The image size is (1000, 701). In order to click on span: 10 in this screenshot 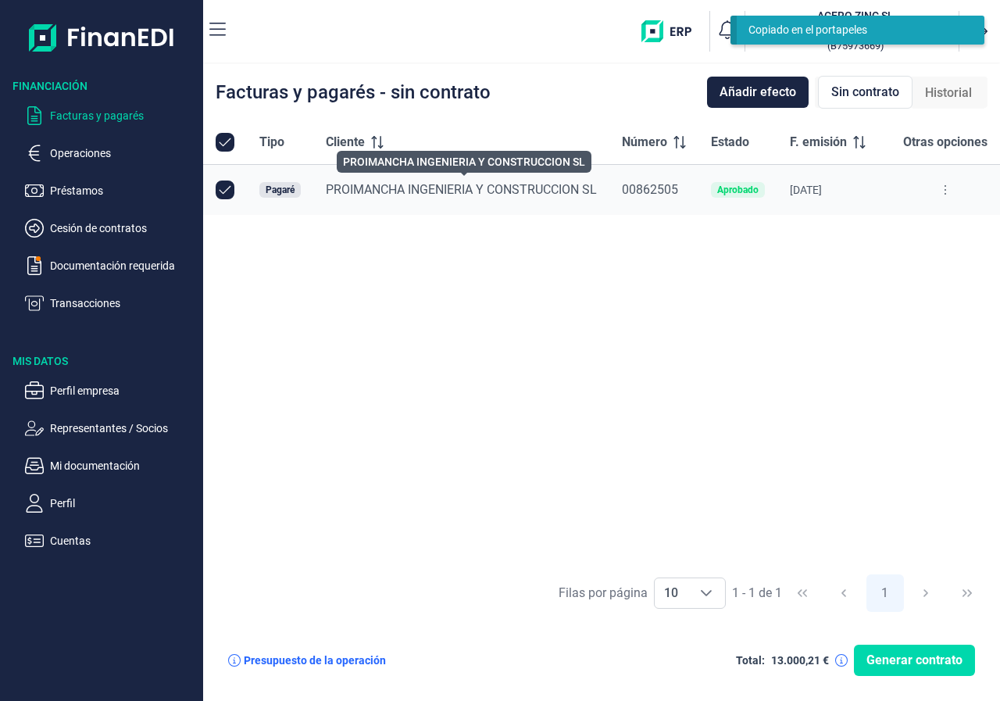, I will do `click(671, 593)`.